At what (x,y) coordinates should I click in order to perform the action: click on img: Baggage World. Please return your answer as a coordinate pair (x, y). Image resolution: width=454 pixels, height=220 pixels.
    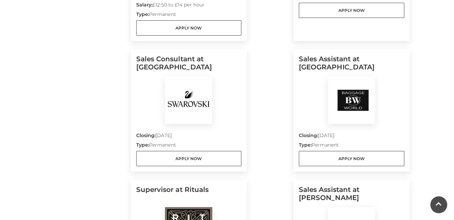
    Looking at the image, I should click on (352, 100).